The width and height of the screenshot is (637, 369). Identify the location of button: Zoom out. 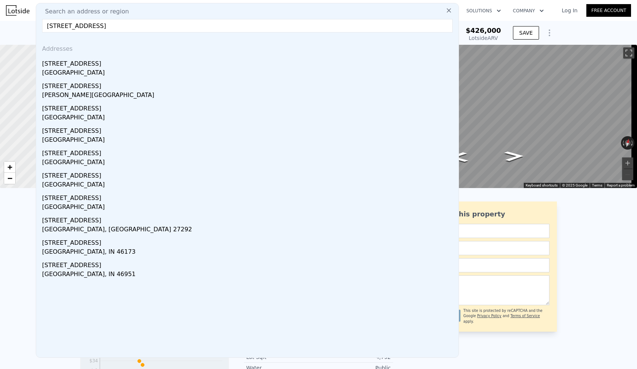
(628, 174).